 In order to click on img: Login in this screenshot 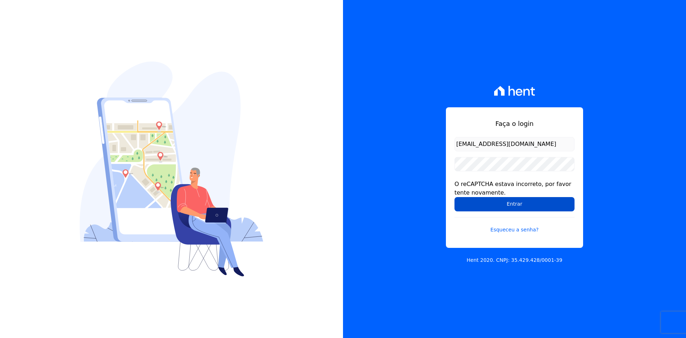, I will do `click(171, 169)`.